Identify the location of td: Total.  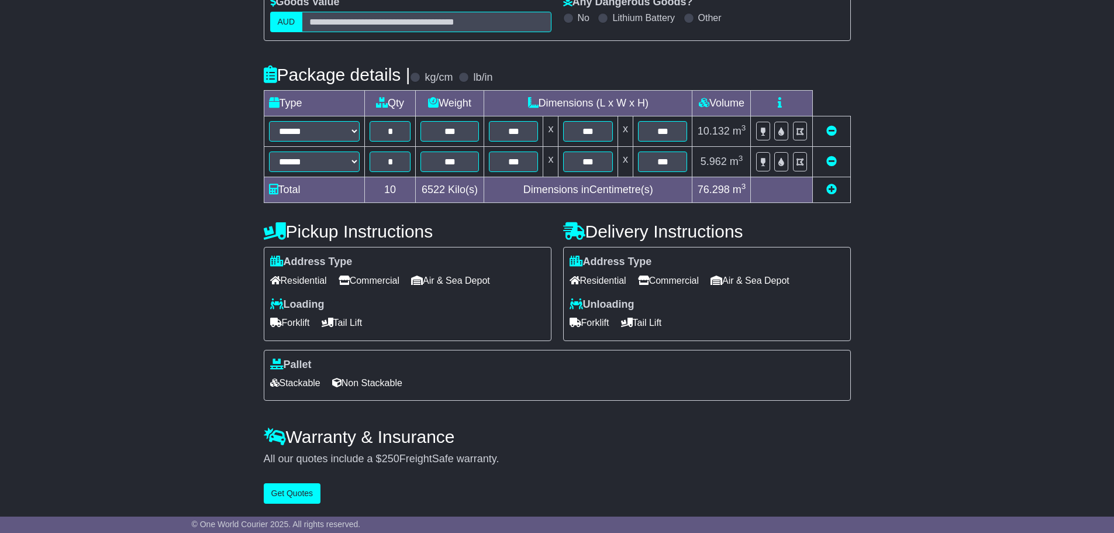
(314, 190).